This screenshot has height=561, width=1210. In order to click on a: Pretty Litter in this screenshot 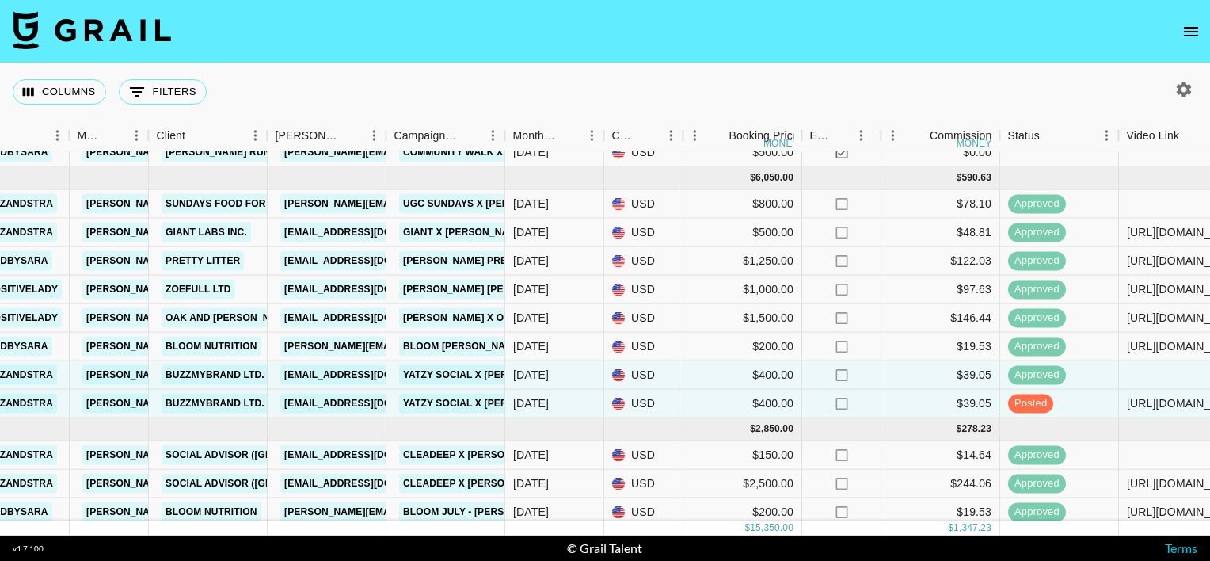, I will do `click(203, 261)`.